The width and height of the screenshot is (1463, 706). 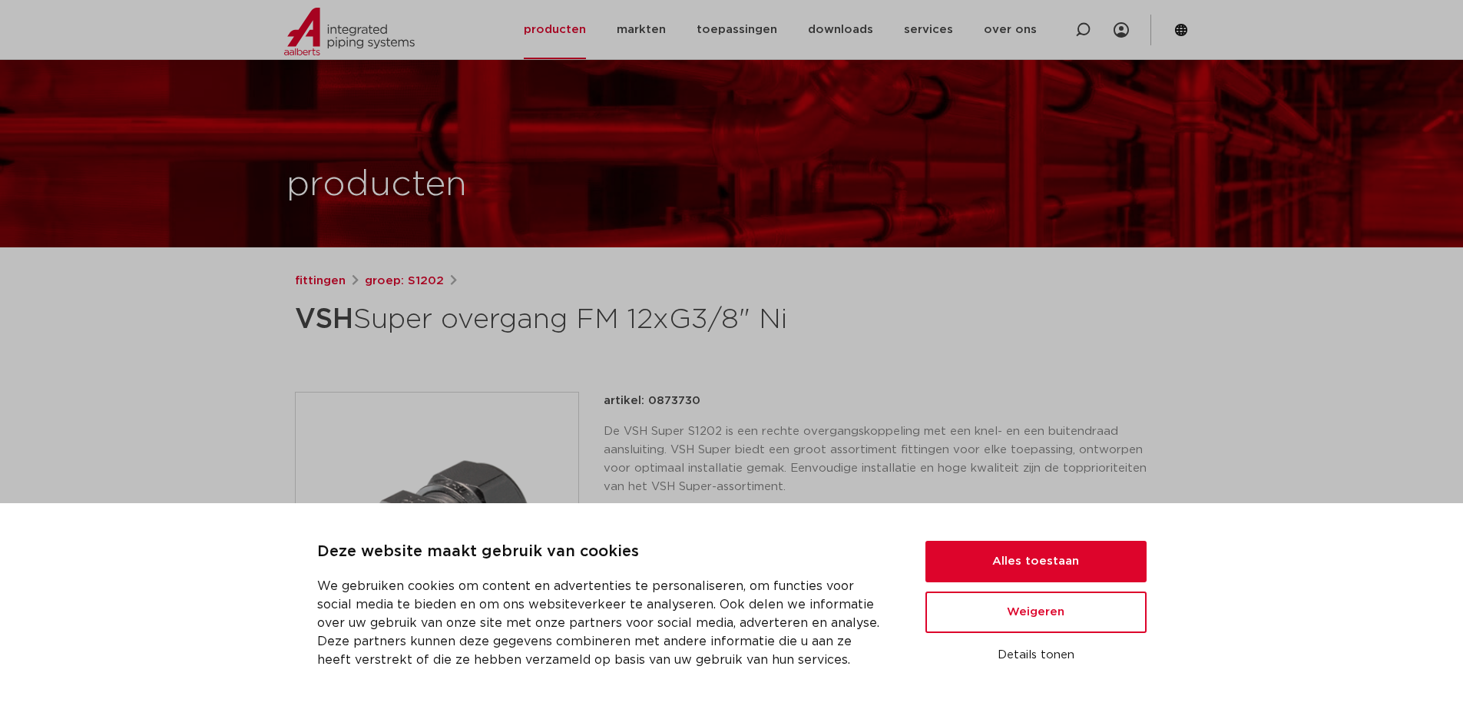 What do you see at coordinates (603, 623) in the screenshot?
I see `p: We gebruiken cookies om content en advertenties te personaliseren, om functies voor social media ...` at bounding box center [603, 623].